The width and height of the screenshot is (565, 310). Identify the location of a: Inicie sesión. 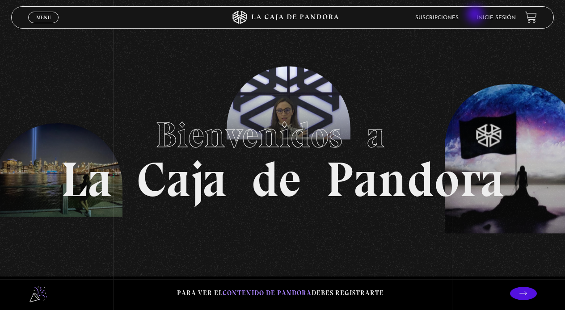
(496, 18).